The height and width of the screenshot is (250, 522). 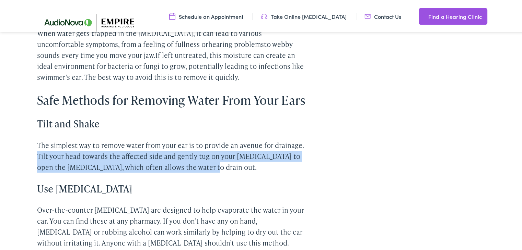 I want to click on a: Schedule an Appointment, so click(x=206, y=15).